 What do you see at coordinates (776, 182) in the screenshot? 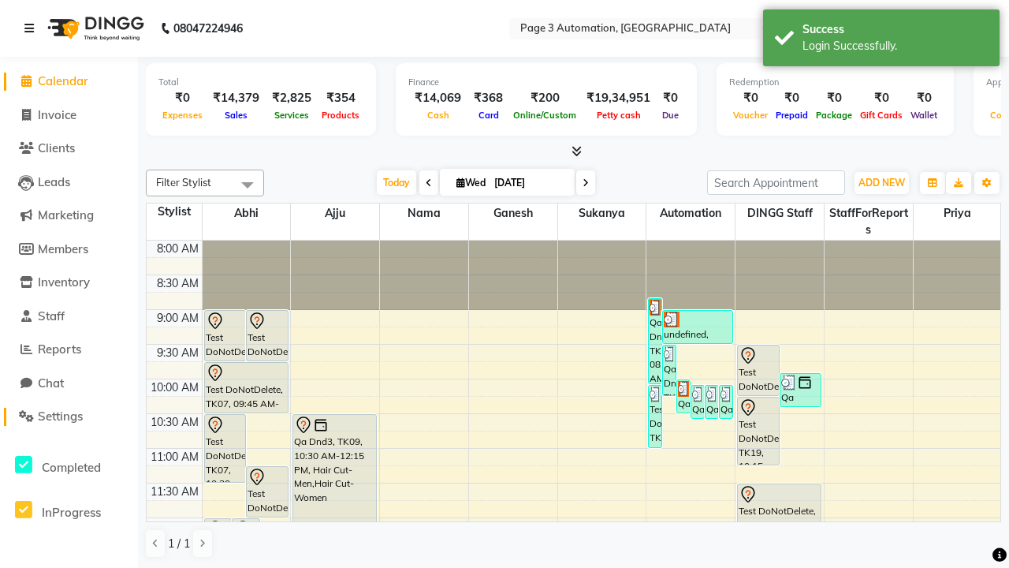
I see `input: Search Appointment` at bounding box center [776, 182].